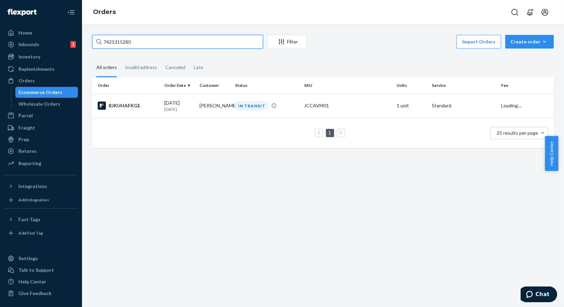  Describe the element at coordinates (347, 106) in the screenshot. I see `div: JCCAVM01` at that location.